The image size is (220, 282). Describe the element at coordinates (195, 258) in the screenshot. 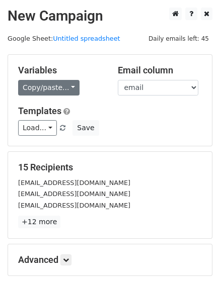

I see `div: 聊天小组件` at that location.